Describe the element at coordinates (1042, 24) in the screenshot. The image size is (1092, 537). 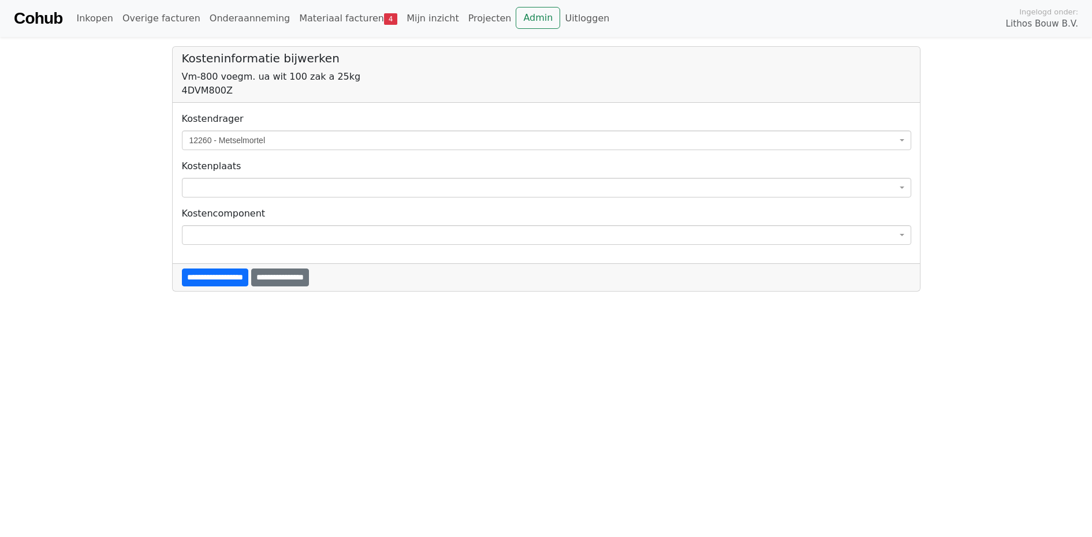
I see `span: Lithos Bouw B.V.` at that location.